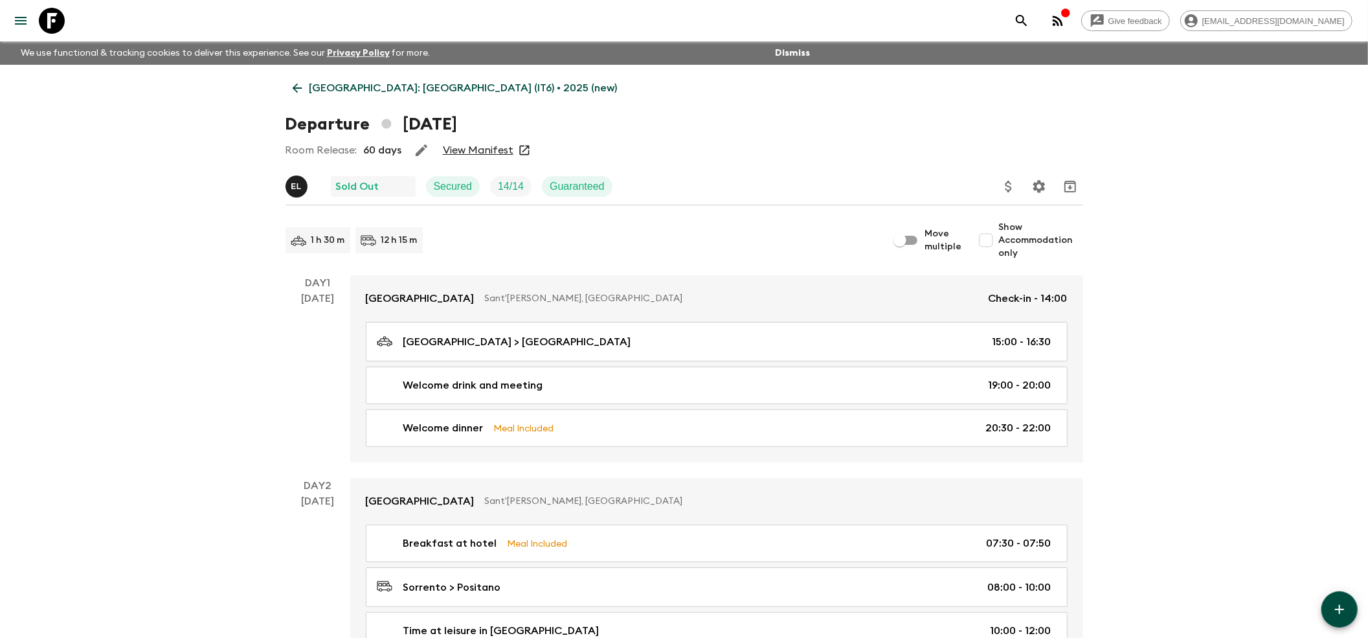  Describe the element at coordinates (1019, 543) in the screenshot. I see `p: 07:30 - 07:50` at that location.